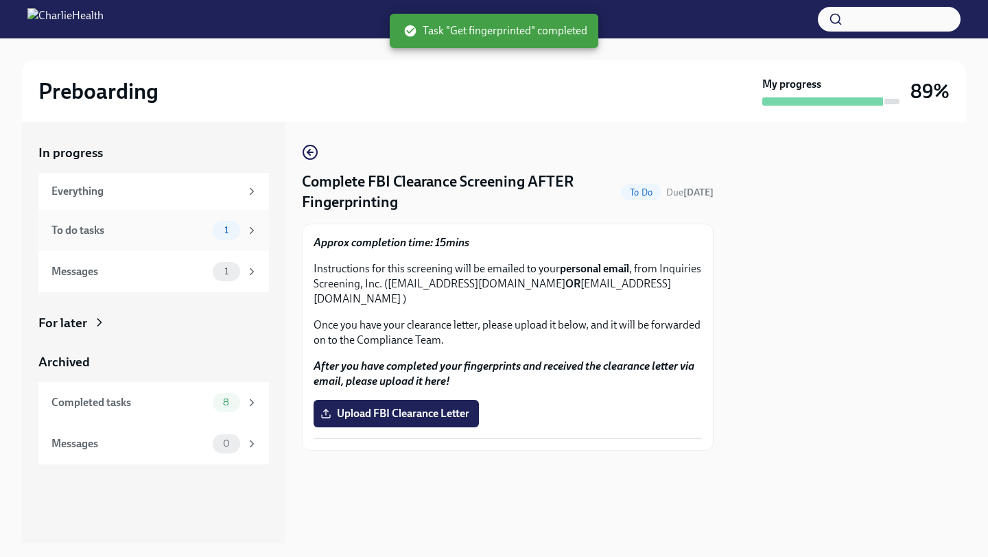 This screenshot has width=988, height=557. Describe the element at coordinates (689, 192) in the screenshot. I see `span: Due` at that location.